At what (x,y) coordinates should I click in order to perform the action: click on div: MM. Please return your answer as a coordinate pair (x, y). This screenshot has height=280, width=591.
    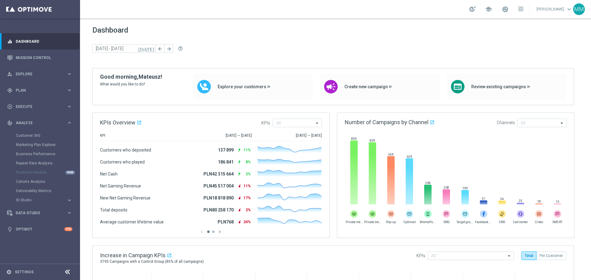
    Looking at the image, I should click on (579, 9).